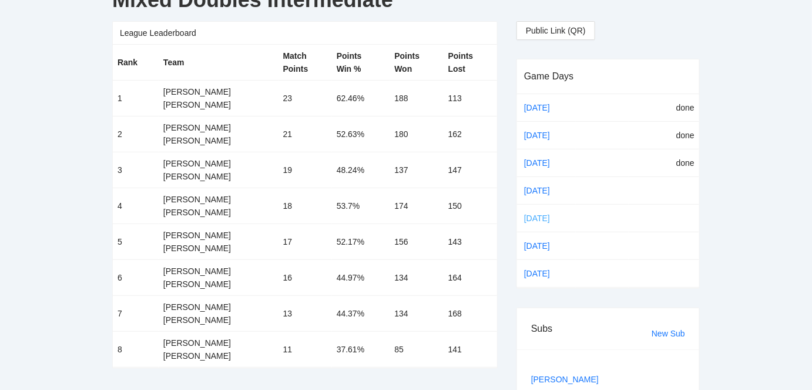 This screenshot has height=390, width=812. I want to click on td: 137, so click(416, 170).